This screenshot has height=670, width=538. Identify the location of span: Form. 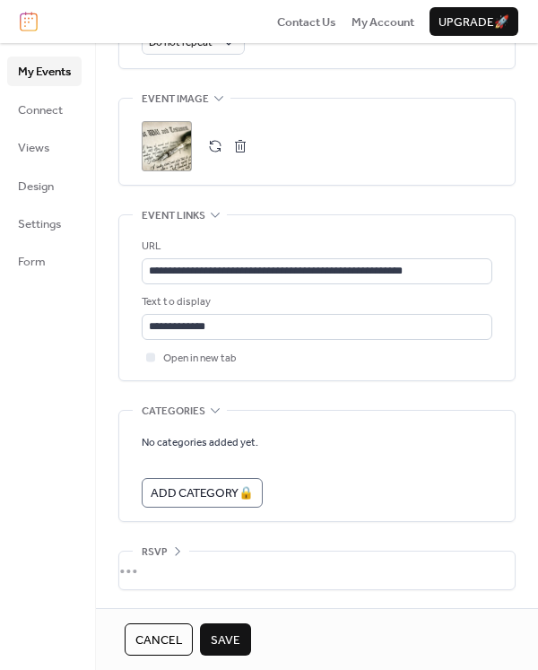
(31, 262).